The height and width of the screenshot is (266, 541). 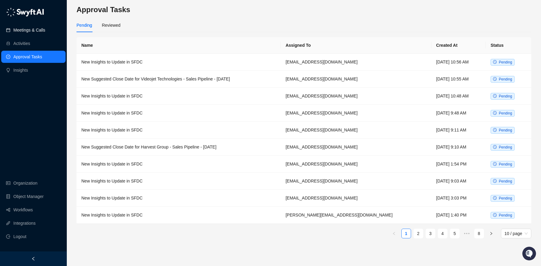 What do you see at coordinates (443, 233) in the screenshot?
I see `a: 4` at bounding box center [443, 233].